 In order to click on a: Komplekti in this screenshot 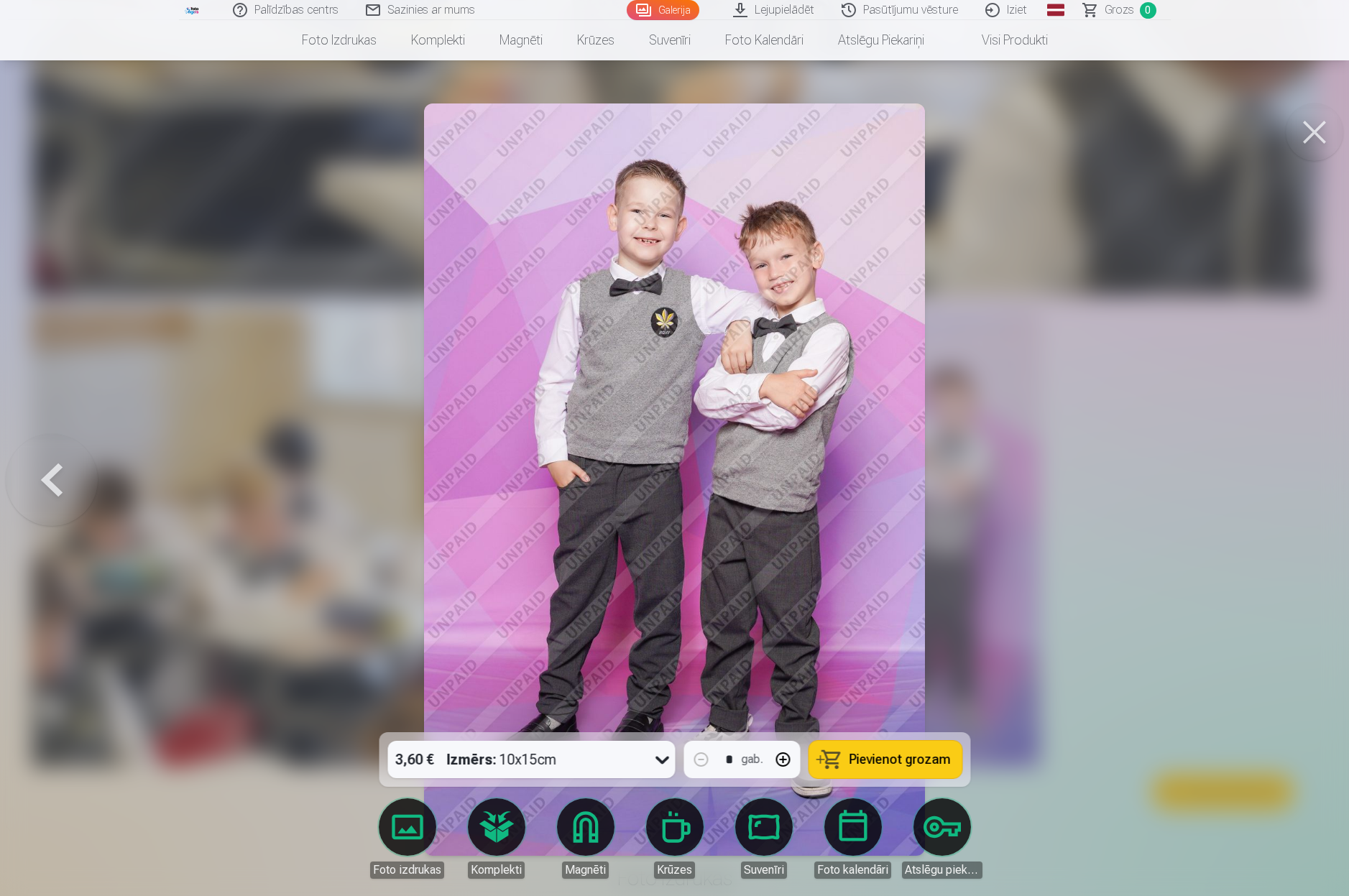, I will do `click(437, 40)`.